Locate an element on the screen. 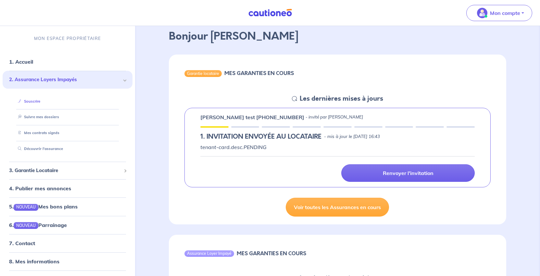  div: 8. Mes informations is located at coordinates (68, 261).